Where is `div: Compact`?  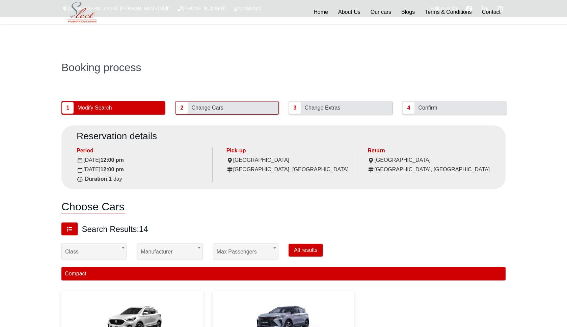 div: Compact is located at coordinates (283, 274).